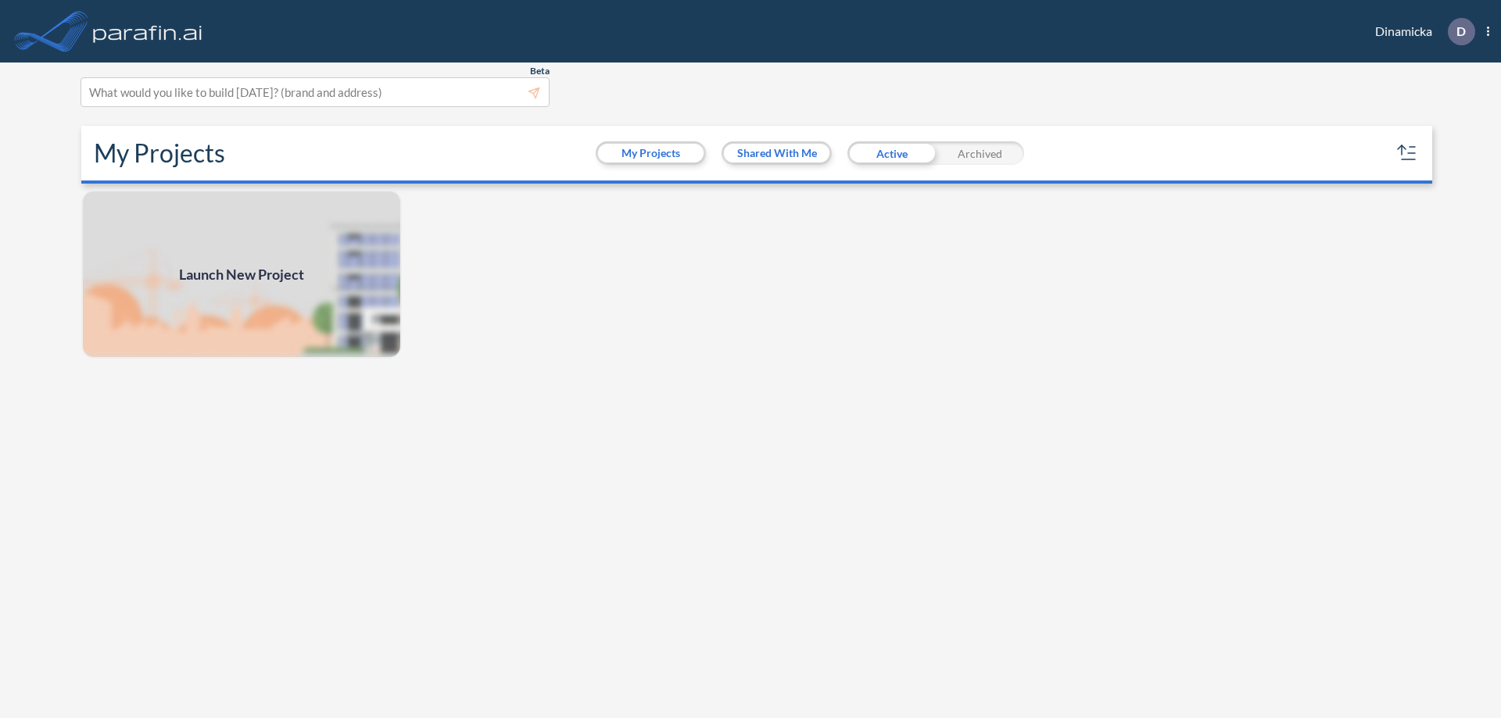  I want to click on h2: My Projects, so click(159, 153).